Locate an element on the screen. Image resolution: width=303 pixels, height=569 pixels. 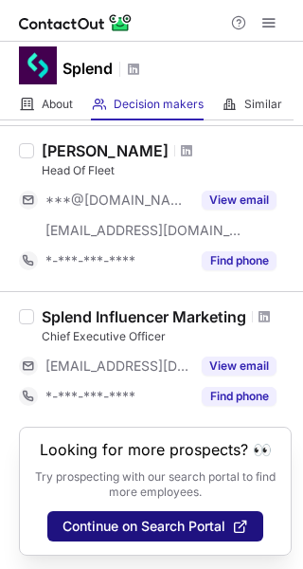
img: c09ca5c9f221516c3e8e6bd86c978acd is located at coordinates (38, 65).